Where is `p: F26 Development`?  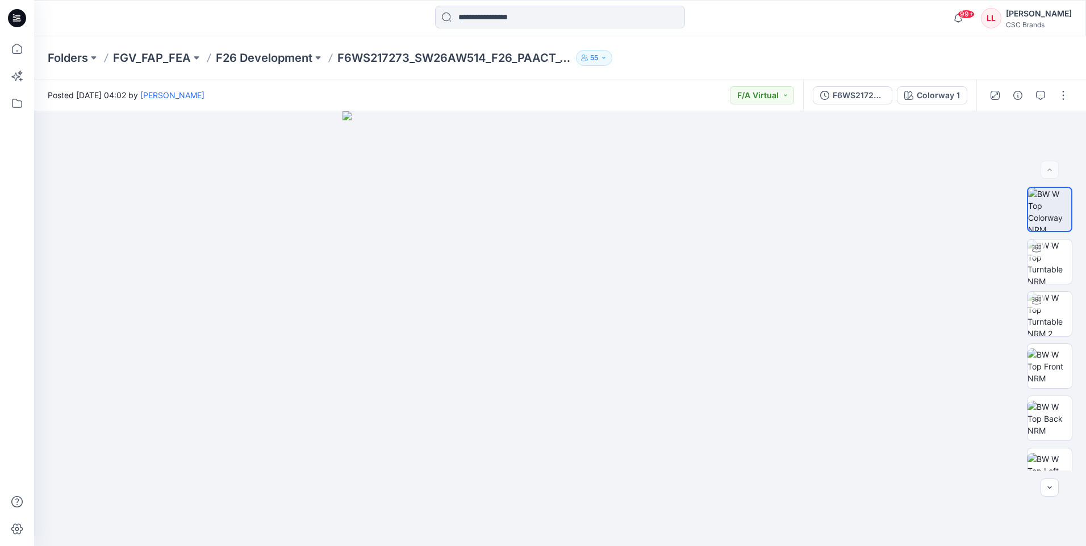 p: F26 Development is located at coordinates (264, 58).